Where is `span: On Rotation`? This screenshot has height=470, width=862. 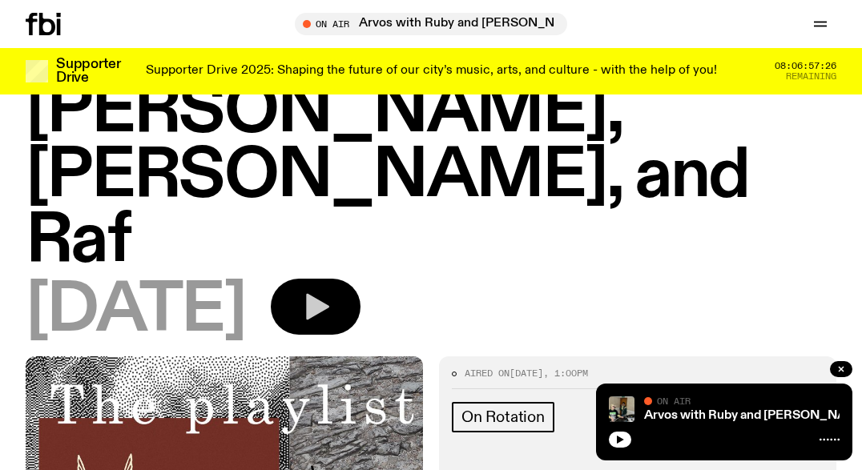 span: On Rotation is located at coordinates (503, 417).